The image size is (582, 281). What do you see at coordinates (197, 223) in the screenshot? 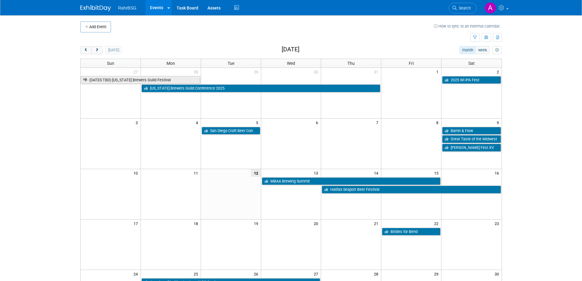
I see `span: 18` at bounding box center [197, 223].